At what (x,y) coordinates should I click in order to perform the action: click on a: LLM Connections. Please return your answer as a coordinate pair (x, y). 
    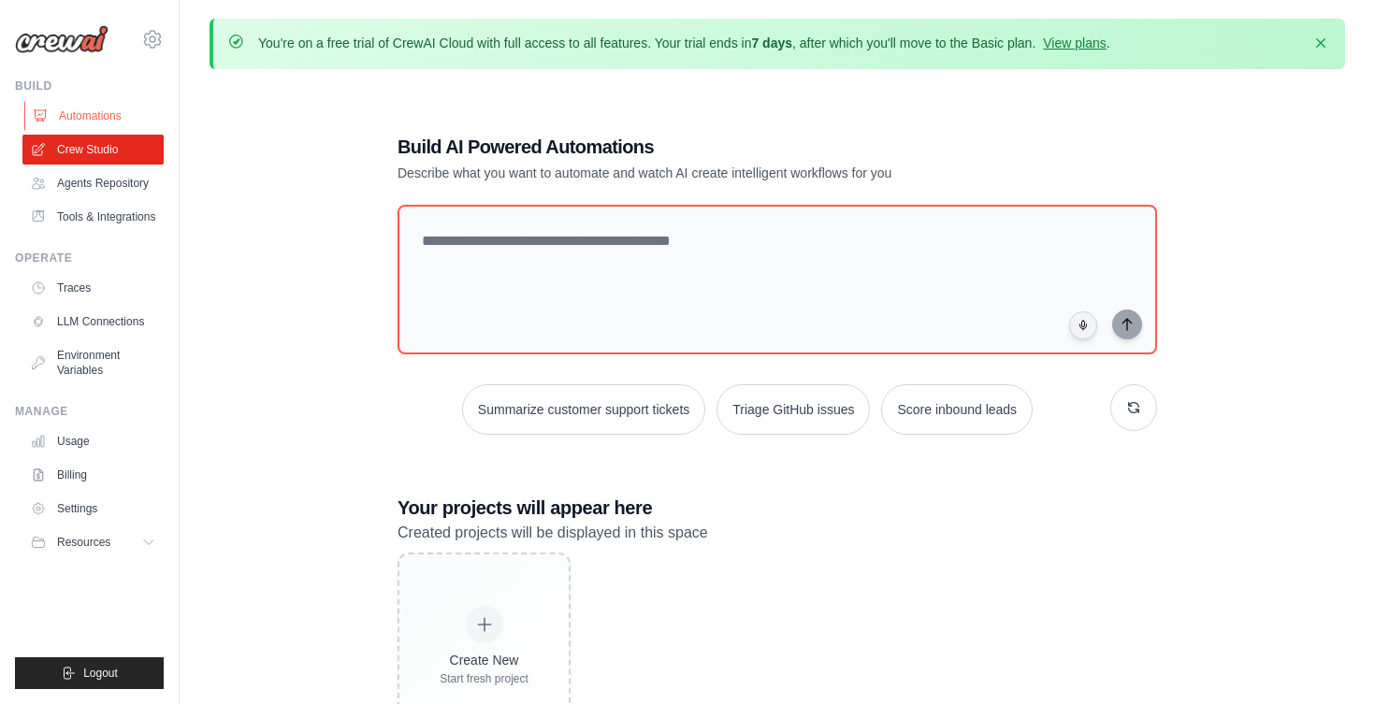
    Looking at the image, I should click on (93, 322).